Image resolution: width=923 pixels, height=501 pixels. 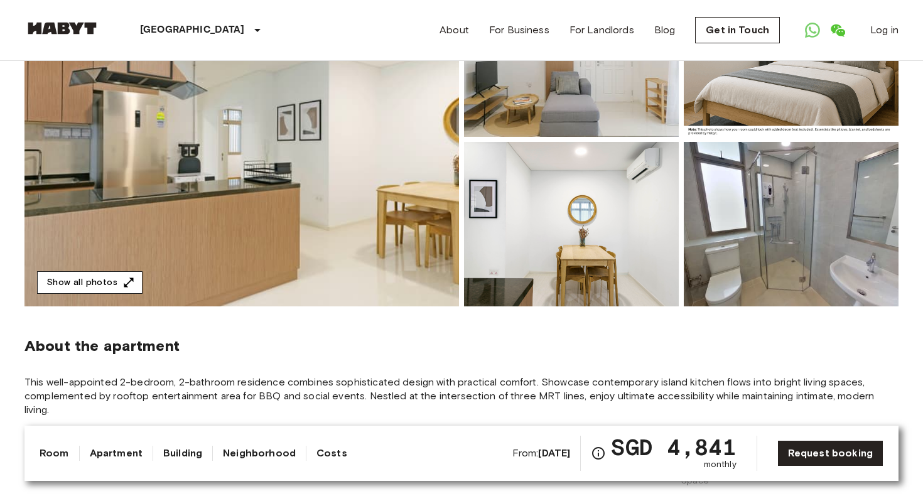 What do you see at coordinates (519, 30) in the screenshot?
I see `a: For Business` at bounding box center [519, 30].